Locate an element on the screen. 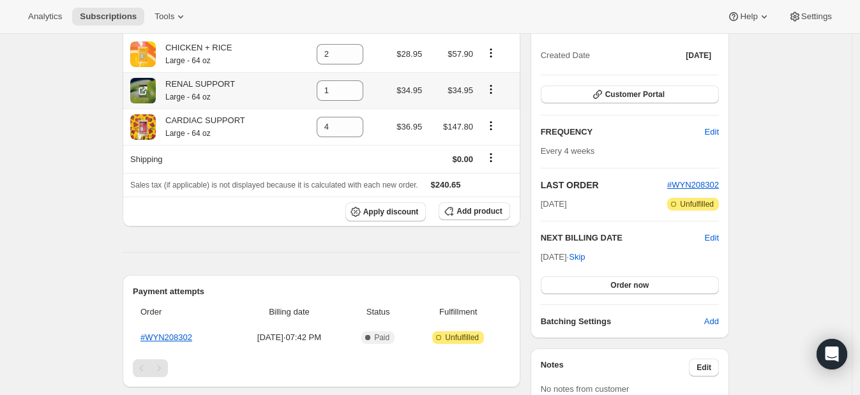 The width and height of the screenshot is (860, 395). button: Settings is located at coordinates (811, 17).